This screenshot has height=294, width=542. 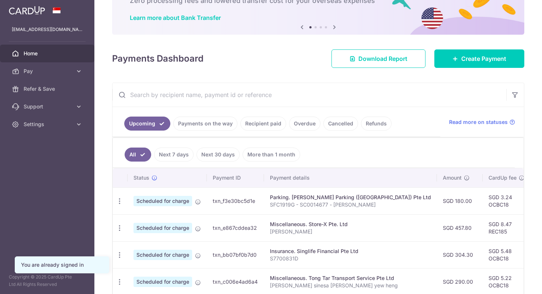 I want to click on a: Create Payment, so click(x=480, y=59).